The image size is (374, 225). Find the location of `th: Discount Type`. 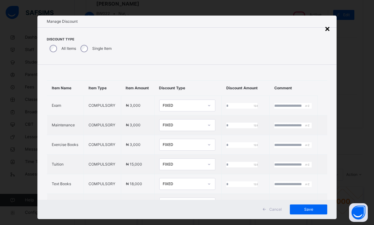

th: Discount Type is located at coordinates (188, 88).